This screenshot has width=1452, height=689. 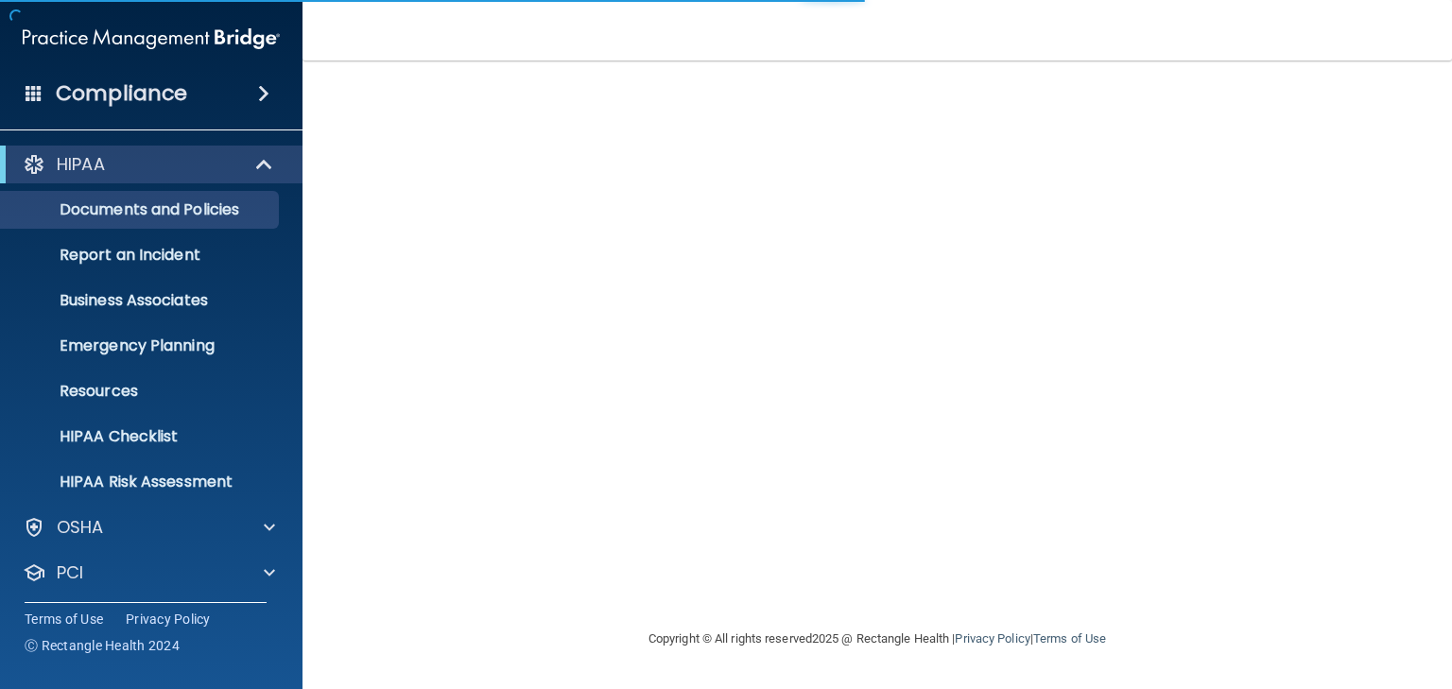 What do you see at coordinates (141, 482) in the screenshot?
I see `p: HIPAA Risk Assessment` at bounding box center [141, 482].